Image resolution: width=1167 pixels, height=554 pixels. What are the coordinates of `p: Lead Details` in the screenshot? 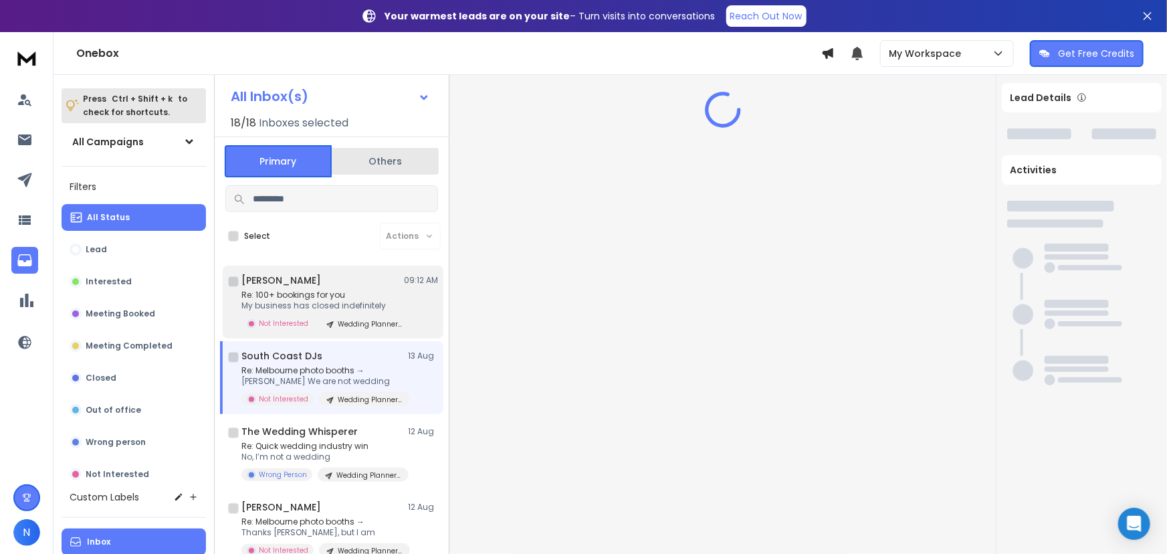 It's located at (1040, 98).